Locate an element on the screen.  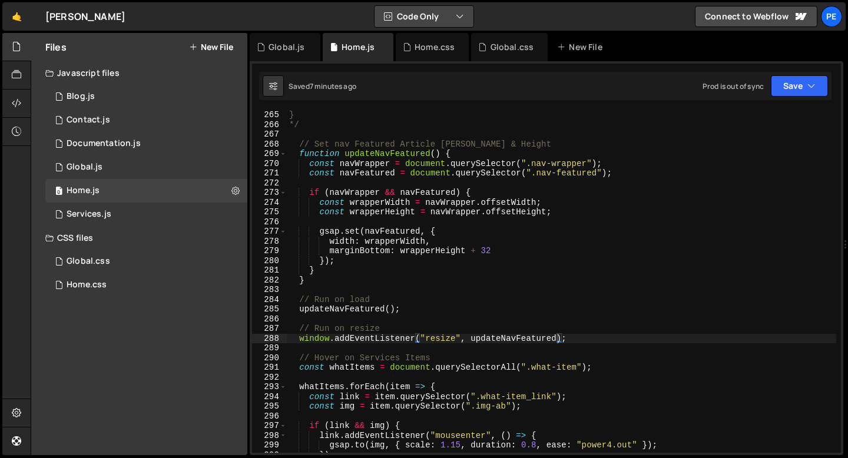
div: 275 is located at coordinates (269, 212).